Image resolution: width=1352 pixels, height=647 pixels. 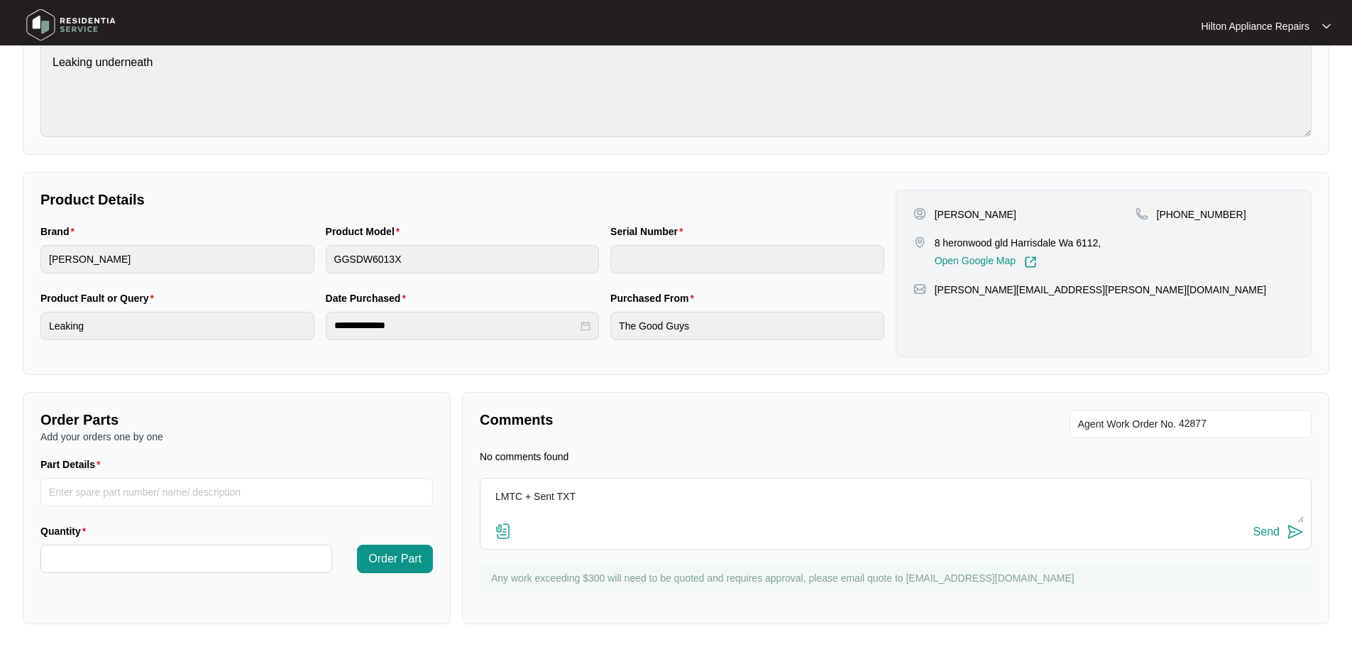 I want to click on p: No comments found, so click(x=524, y=456).